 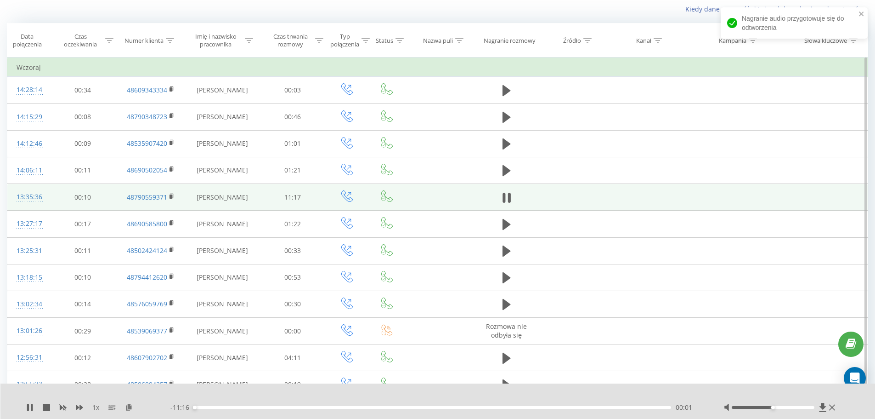 What do you see at coordinates (293, 90) in the screenshot?
I see `td: 00:03` at bounding box center [293, 90].